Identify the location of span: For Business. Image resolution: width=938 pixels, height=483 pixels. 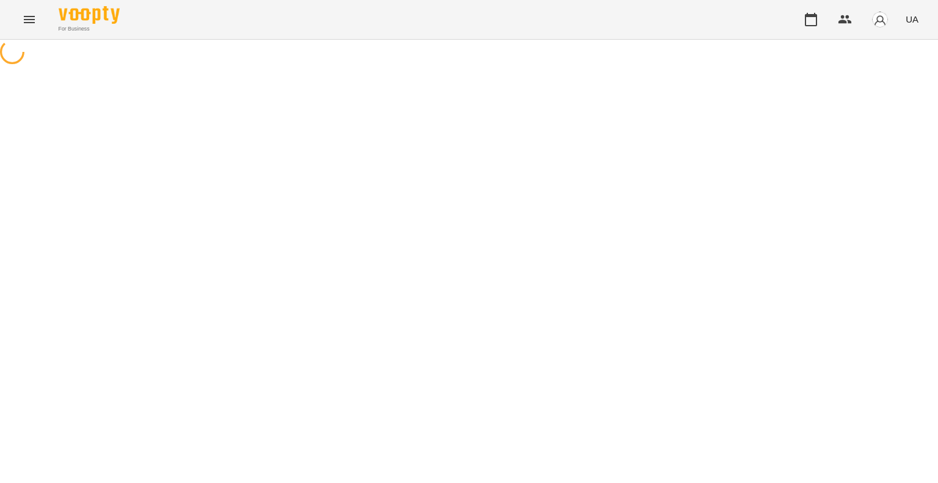
(89, 29).